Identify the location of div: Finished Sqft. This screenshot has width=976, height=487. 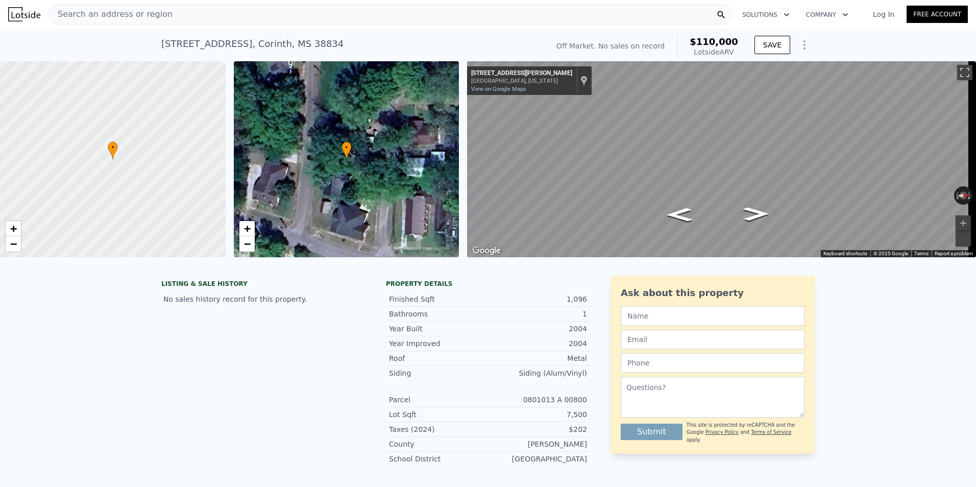
(439, 299).